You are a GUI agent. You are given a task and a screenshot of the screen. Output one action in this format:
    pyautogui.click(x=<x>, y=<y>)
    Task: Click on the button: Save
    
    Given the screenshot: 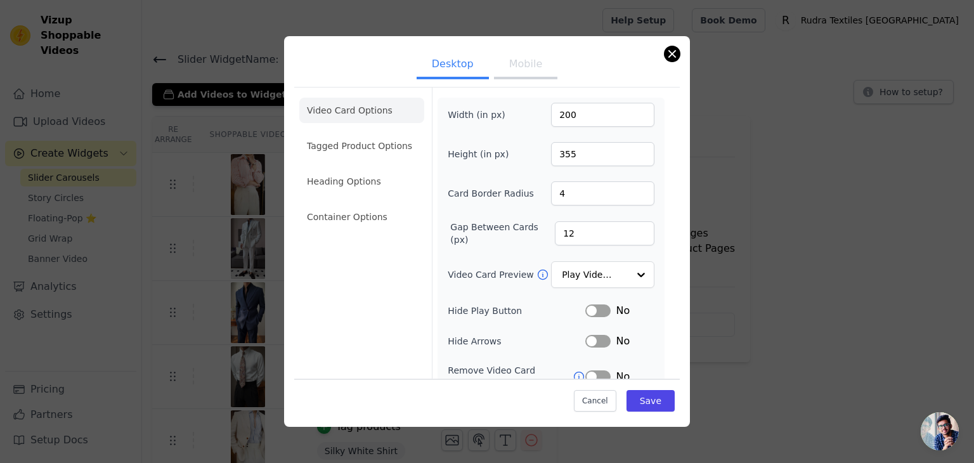 What is the action you would take?
    pyautogui.click(x=651, y=401)
    